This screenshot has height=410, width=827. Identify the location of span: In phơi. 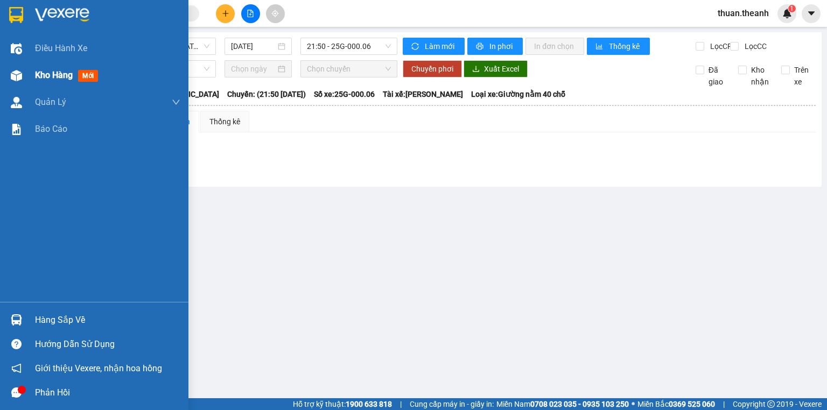
(502, 46).